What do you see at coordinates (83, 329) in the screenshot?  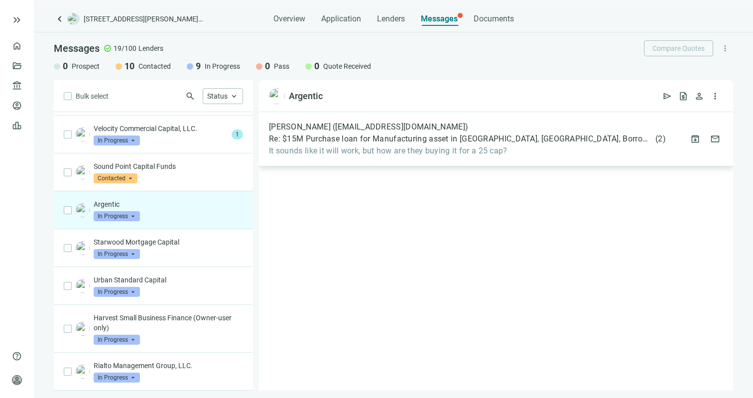 I see `img: 11bab2f0-ffac-414b-bd5d-10caf3faabfa.png` at bounding box center [83, 329].